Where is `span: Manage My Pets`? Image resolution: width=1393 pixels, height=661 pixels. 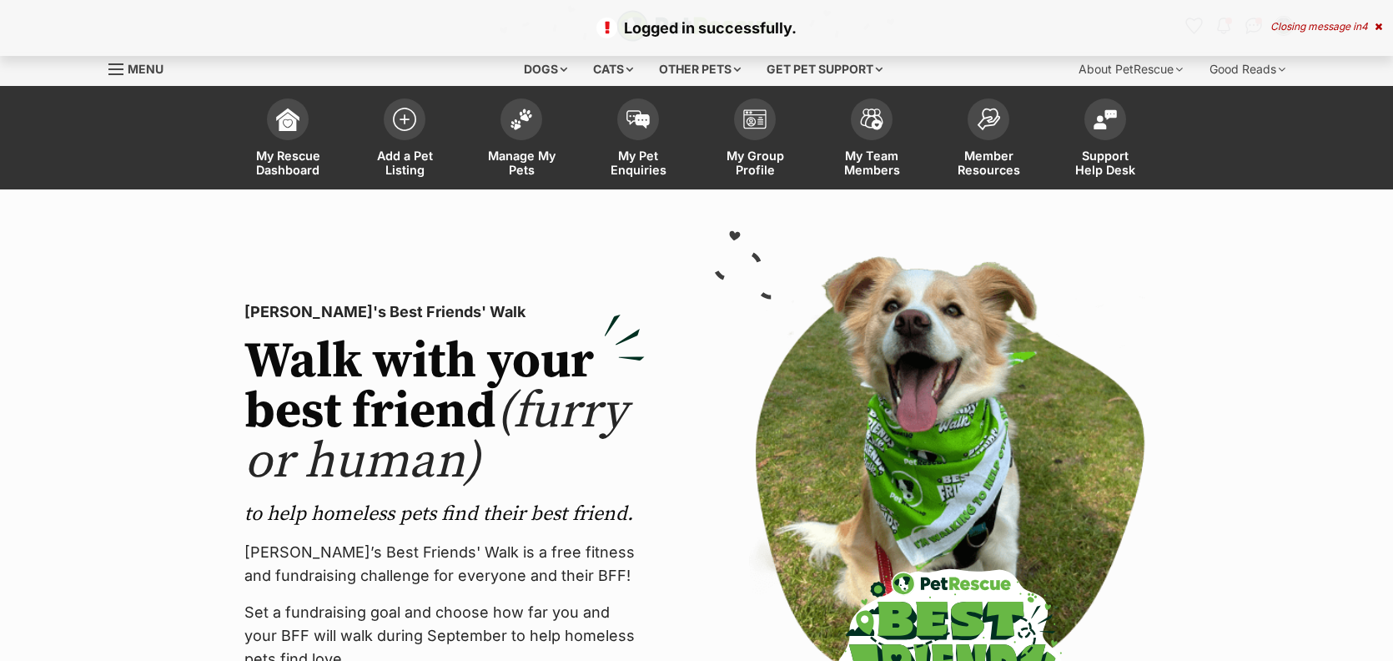 span: Manage My Pets is located at coordinates (521, 163).